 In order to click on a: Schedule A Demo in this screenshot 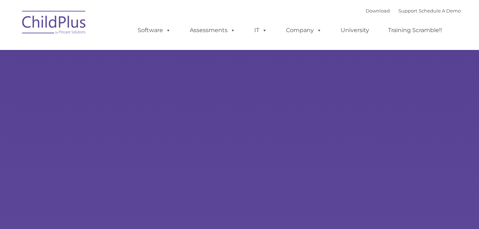, I will do `click(440, 11)`.